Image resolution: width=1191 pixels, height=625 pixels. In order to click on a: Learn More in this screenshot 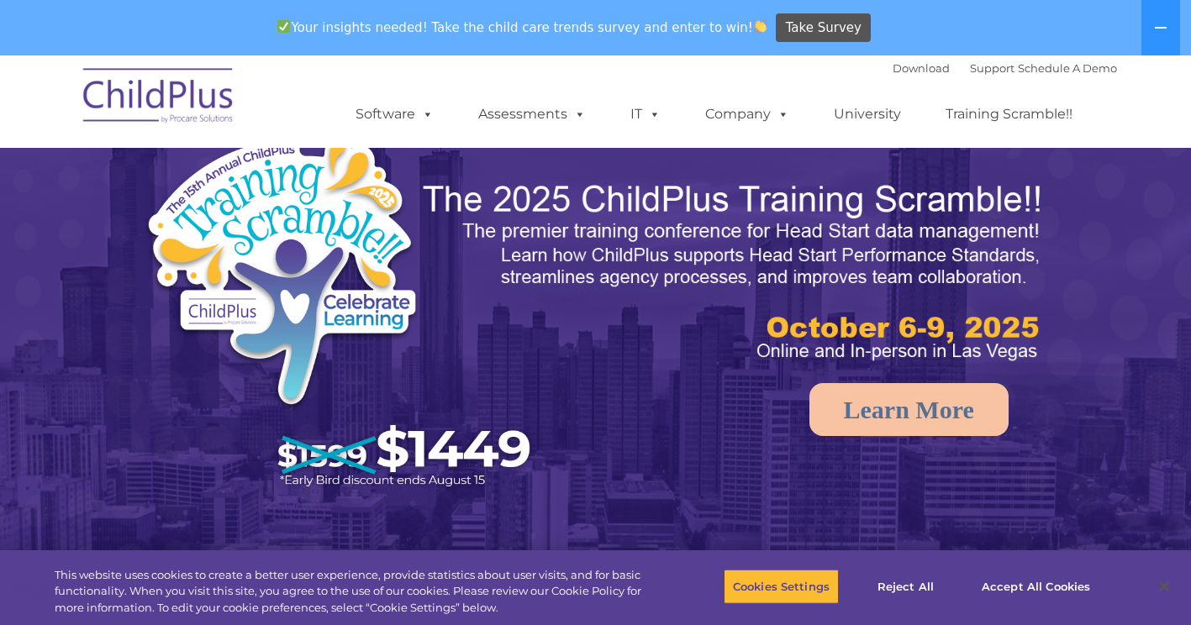, I will do `click(909, 409)`.